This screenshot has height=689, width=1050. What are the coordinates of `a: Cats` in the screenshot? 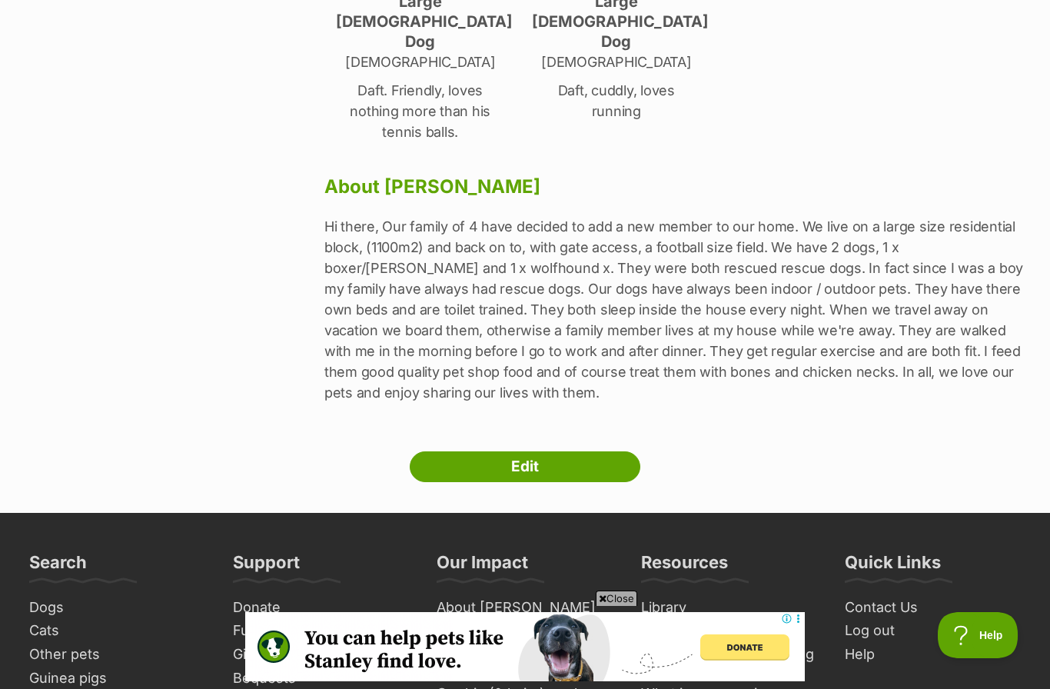 It's located at (117, 630).